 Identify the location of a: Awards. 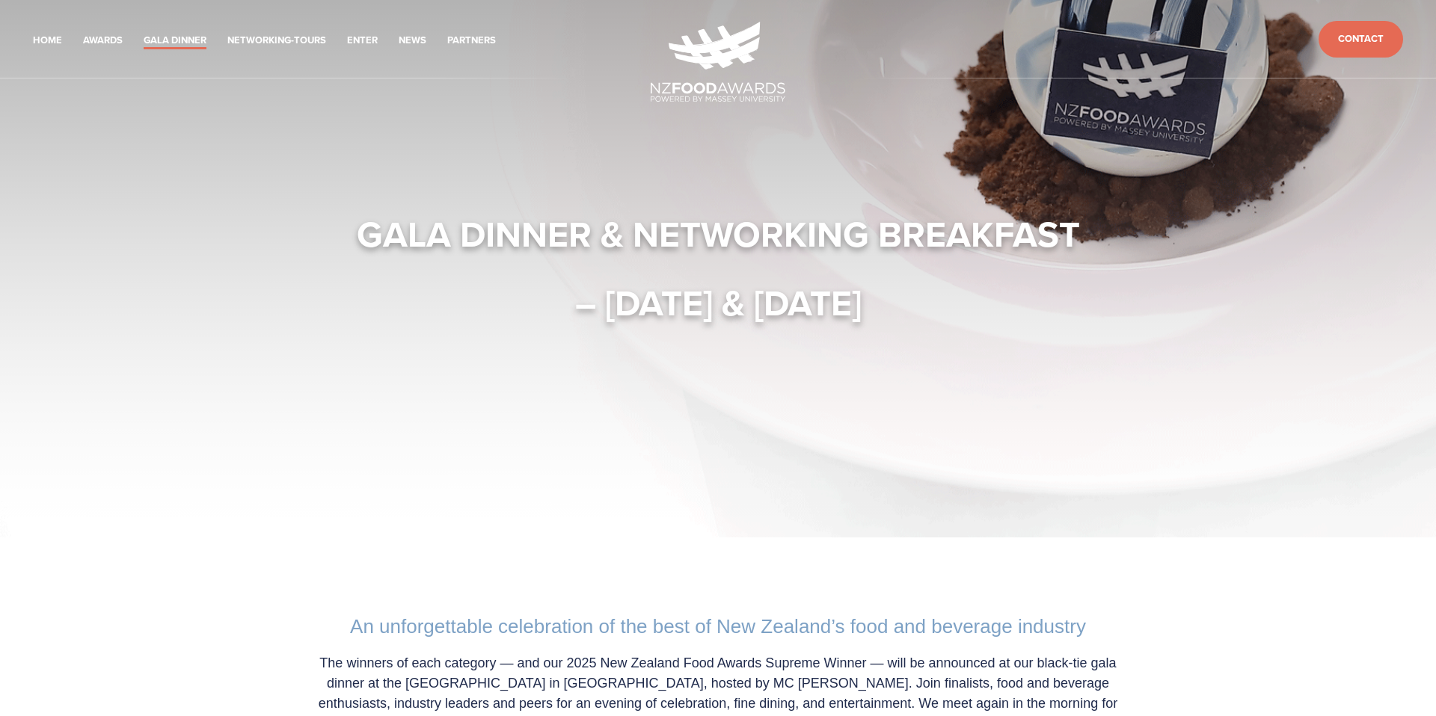
(102, 40).